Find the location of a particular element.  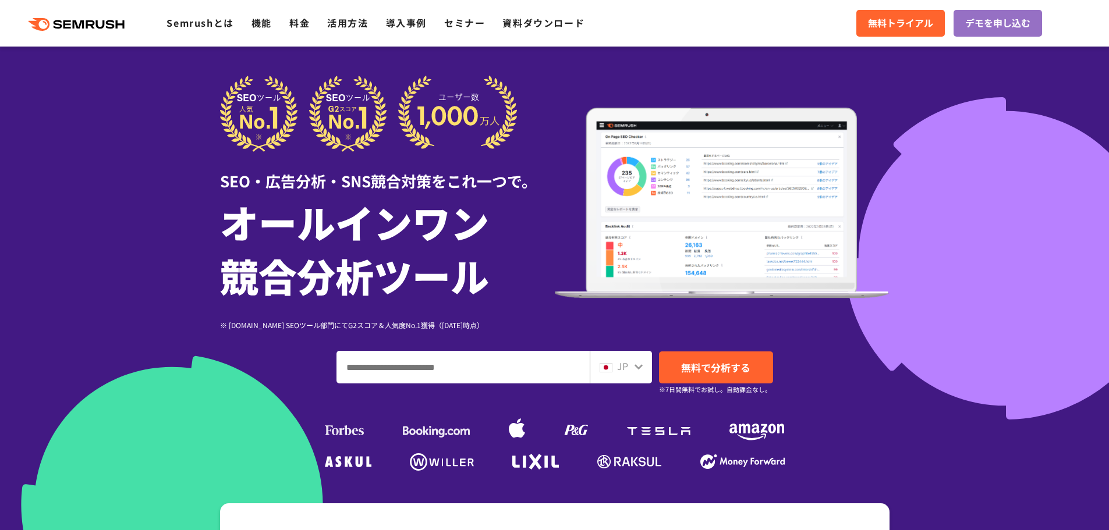

span: 無料トライアル is located at coordinates (901, 23).